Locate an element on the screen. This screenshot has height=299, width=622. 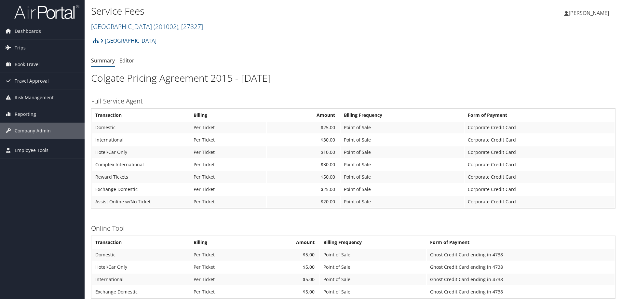
h3: Online Tool is located at coordinates (354, 229).